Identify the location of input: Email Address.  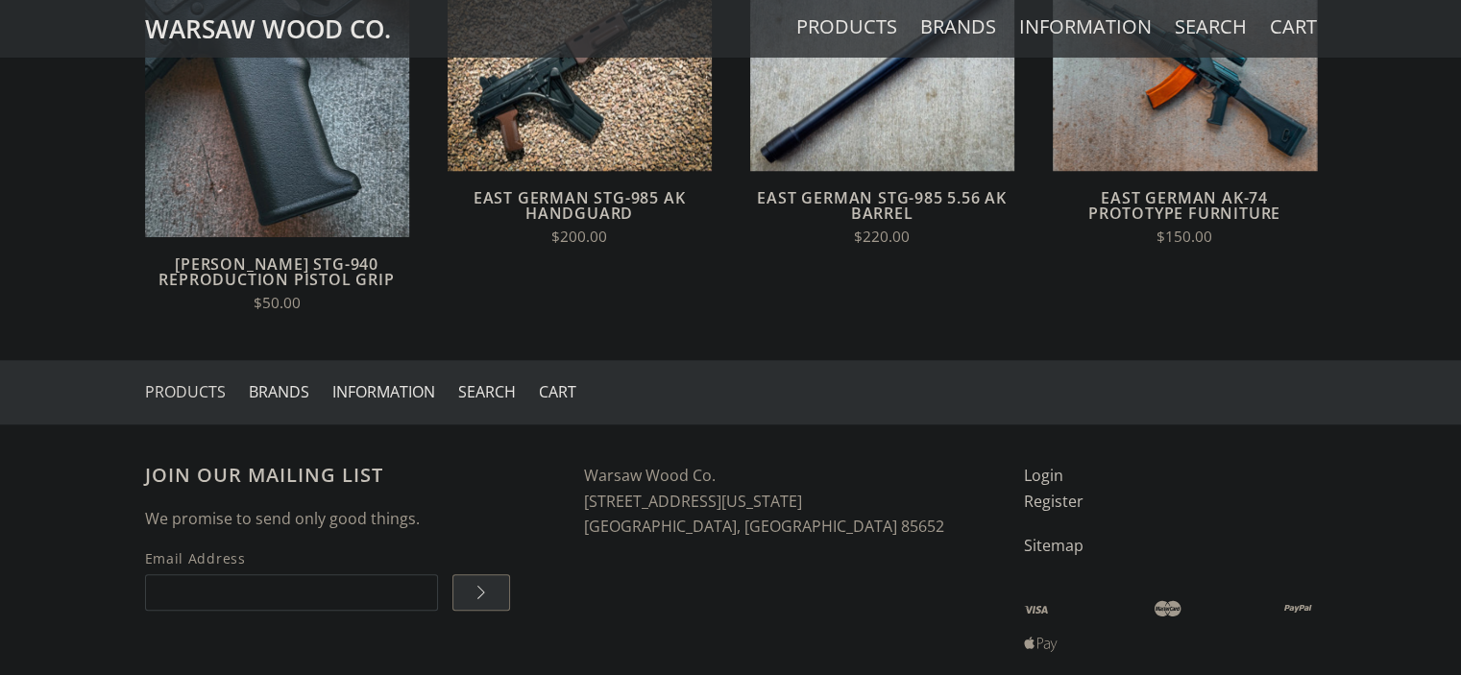
(291, 593).